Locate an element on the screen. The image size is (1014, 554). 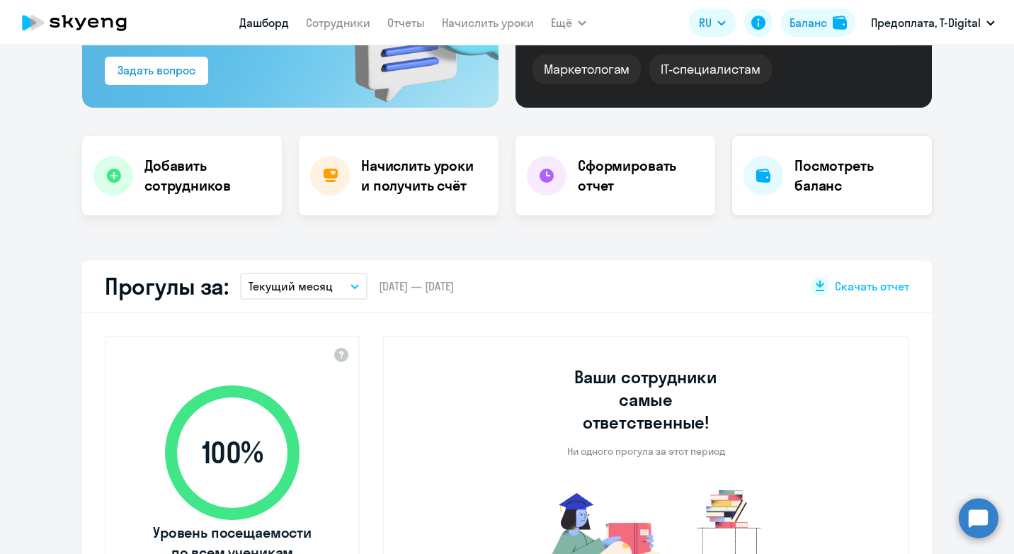
div: Маркетологам is located at coordinates (586, 69).